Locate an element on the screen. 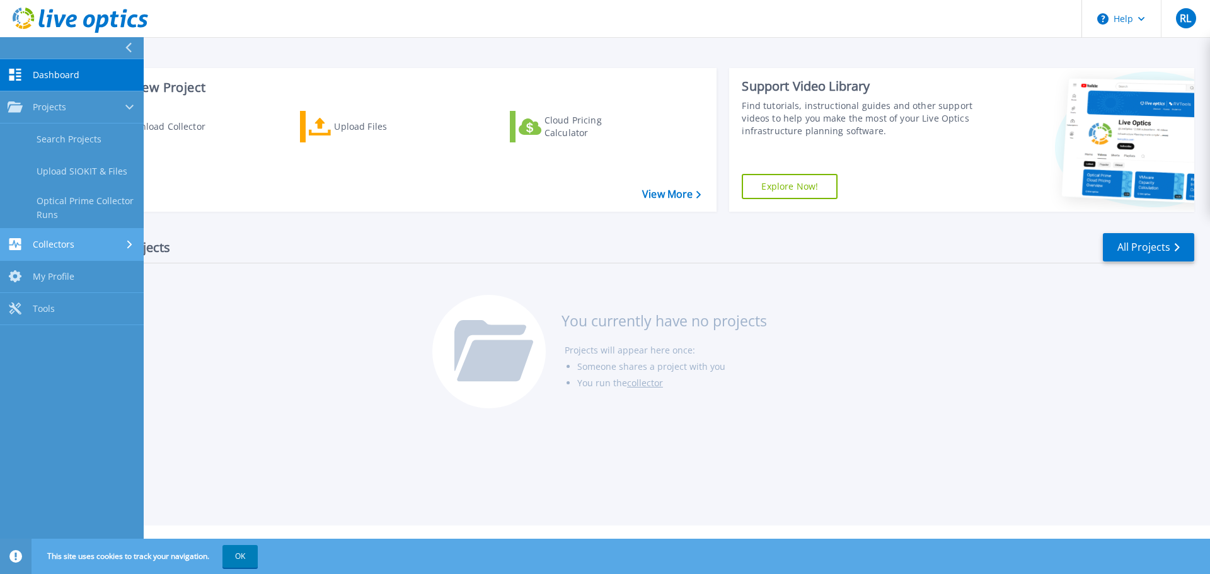 The height and width of the screenshot is (574, 1210). li: Projects will appear here once: is located at coordinates (665, 350).